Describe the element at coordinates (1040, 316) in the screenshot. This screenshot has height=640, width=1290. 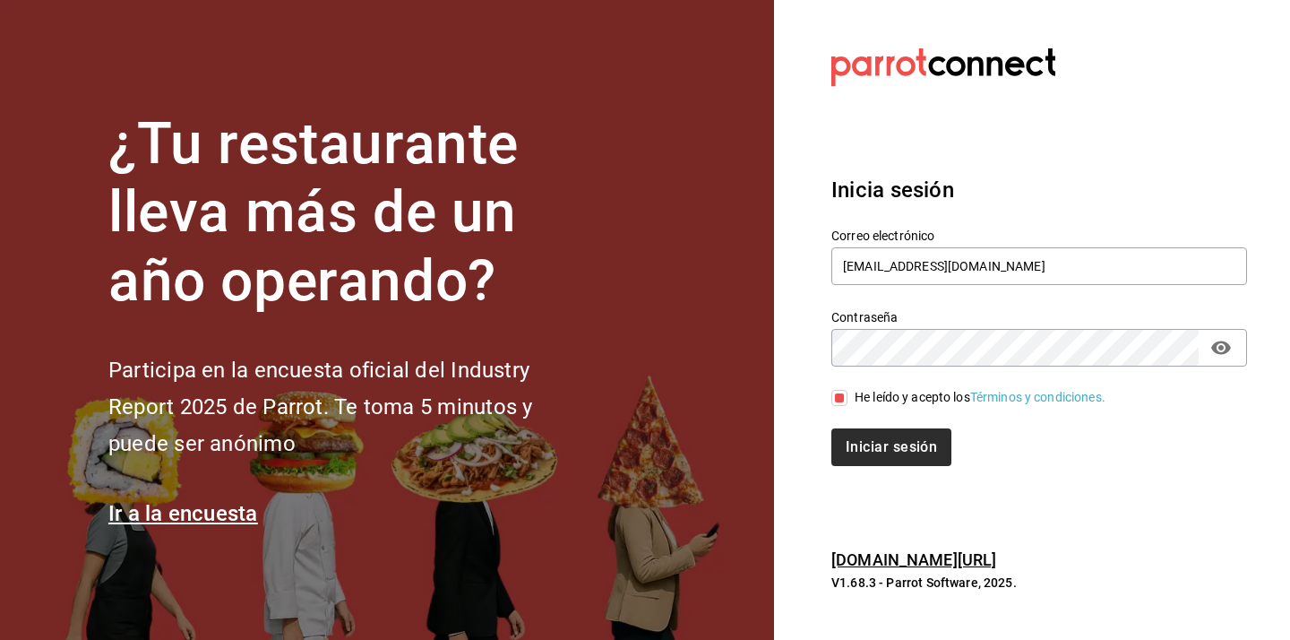
I see `label: Contraseña` at that location.